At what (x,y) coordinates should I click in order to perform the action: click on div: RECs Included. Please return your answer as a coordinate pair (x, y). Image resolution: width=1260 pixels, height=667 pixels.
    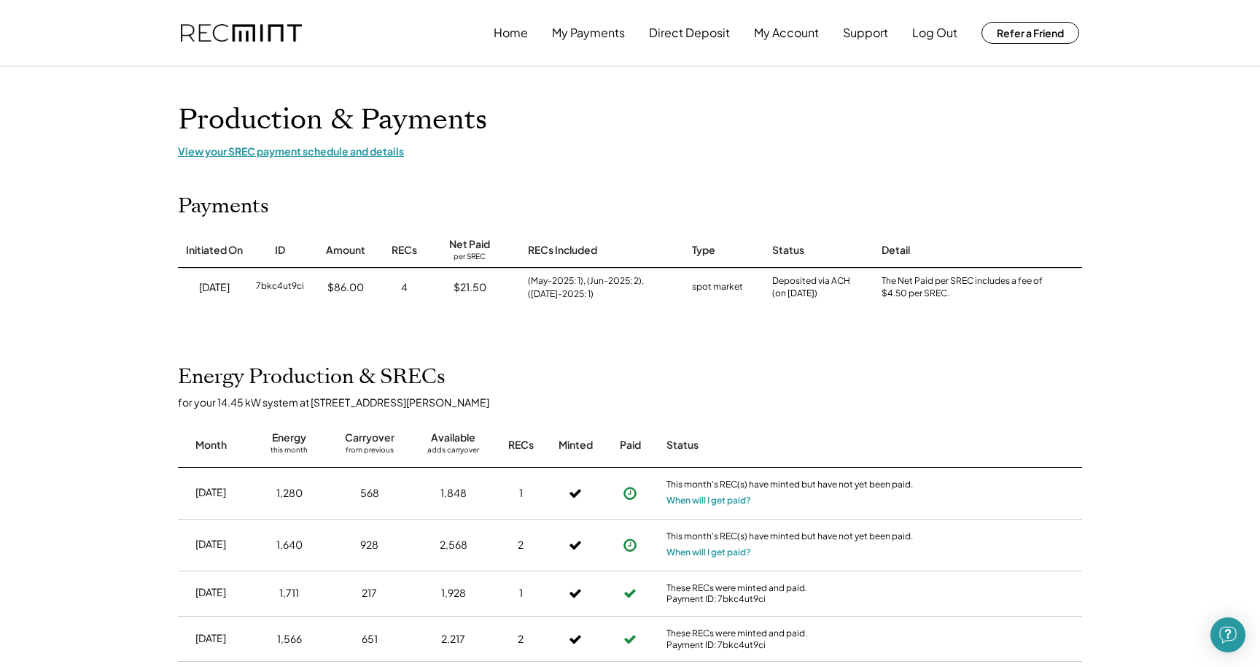
    Looking at the image, I should click on (562, 250).